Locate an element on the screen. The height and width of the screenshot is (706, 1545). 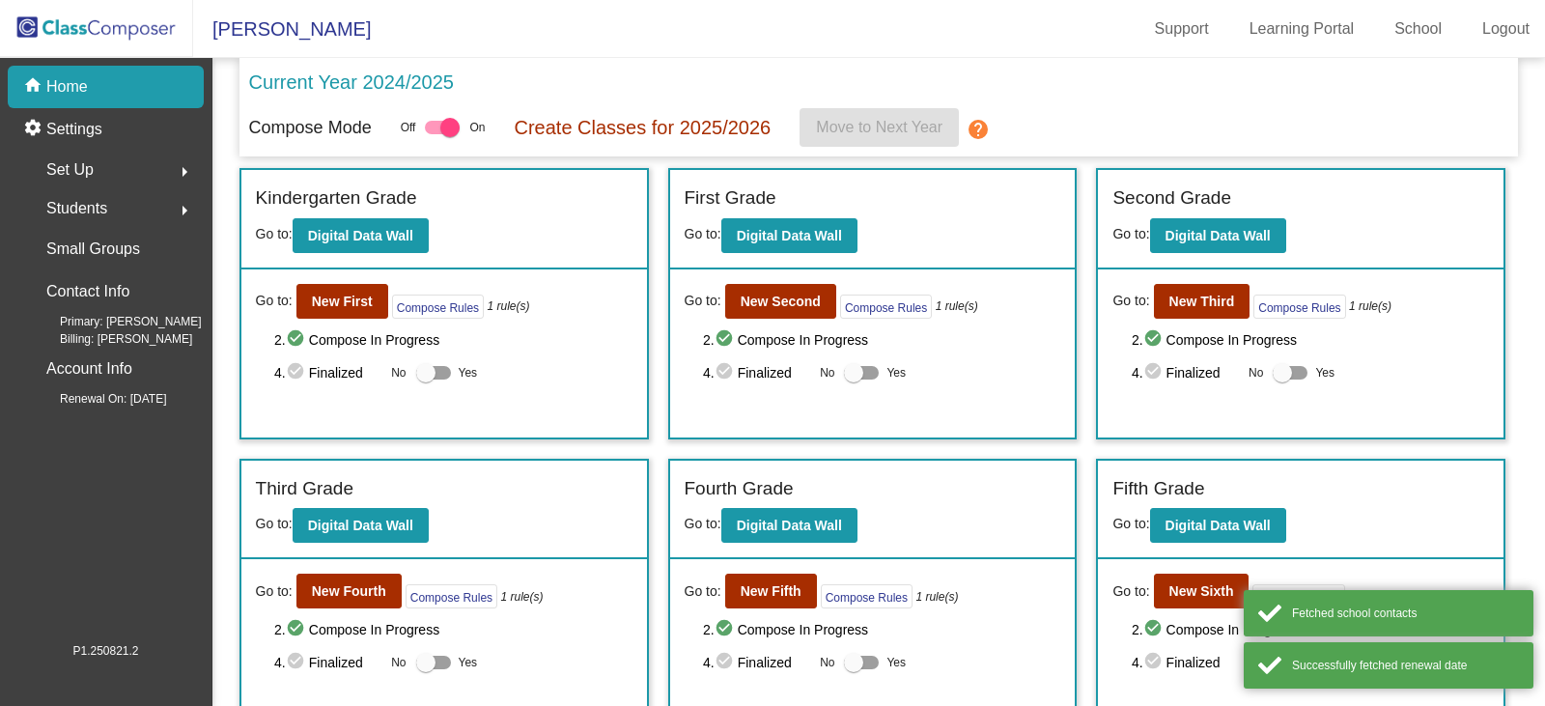
span: Move to Next Year is located at coordinates (879, 126).